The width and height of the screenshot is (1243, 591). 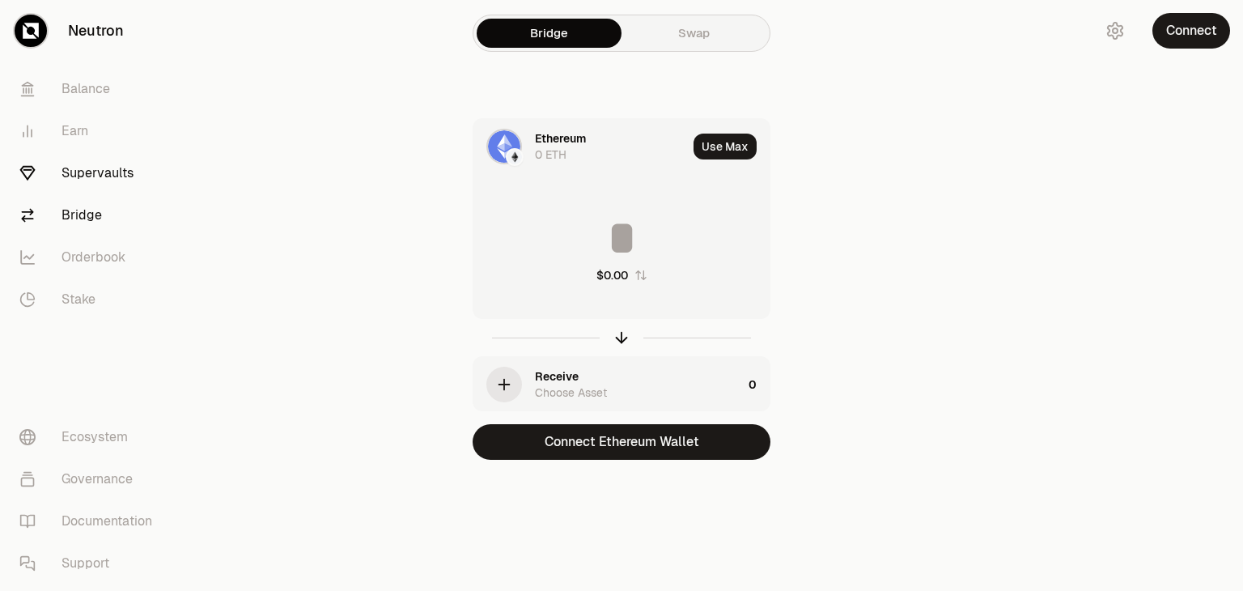 I want to click on a: Balance, so click(x=91, y=89).